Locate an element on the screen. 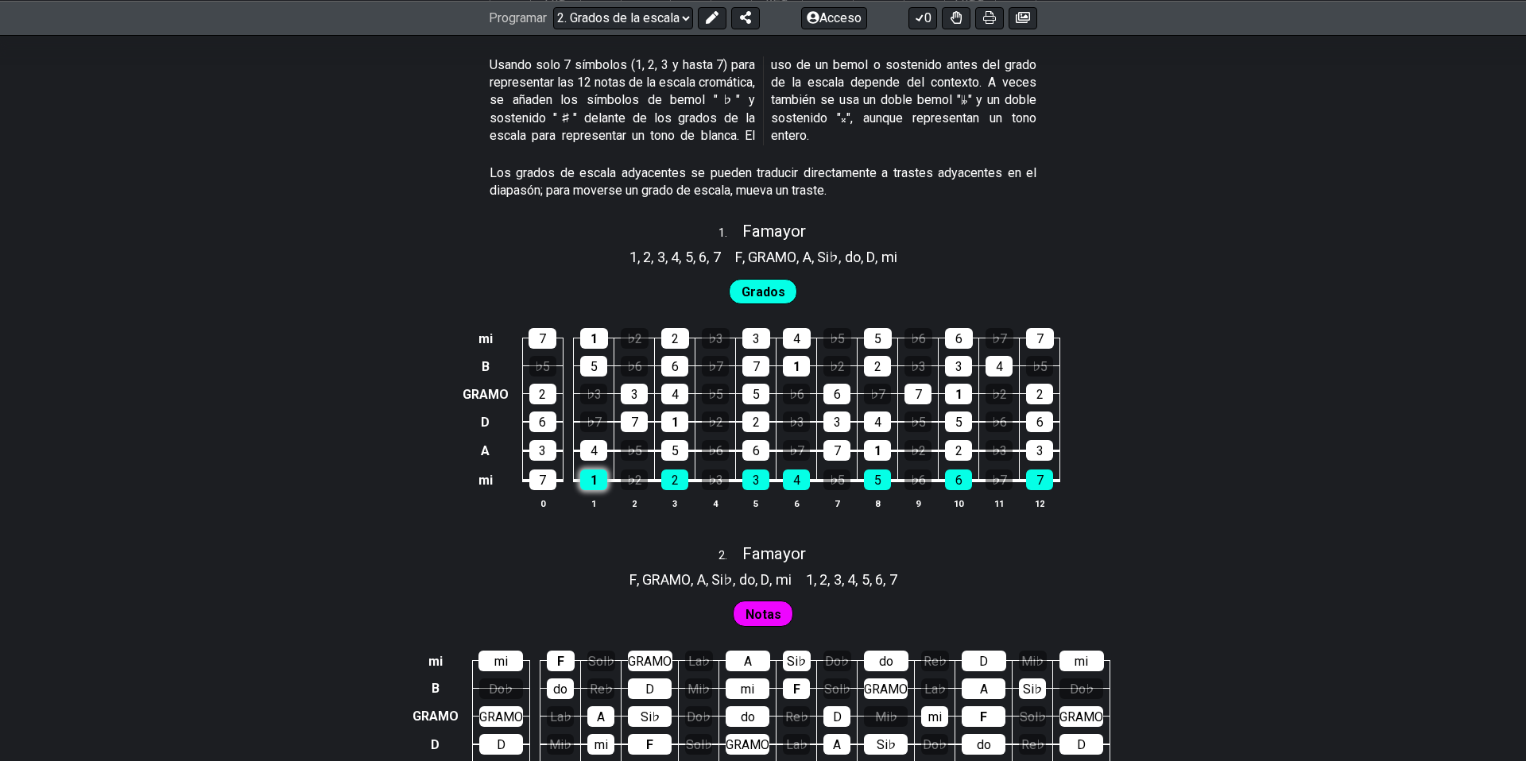  button: Acceso is located at coordinates (834, 17).